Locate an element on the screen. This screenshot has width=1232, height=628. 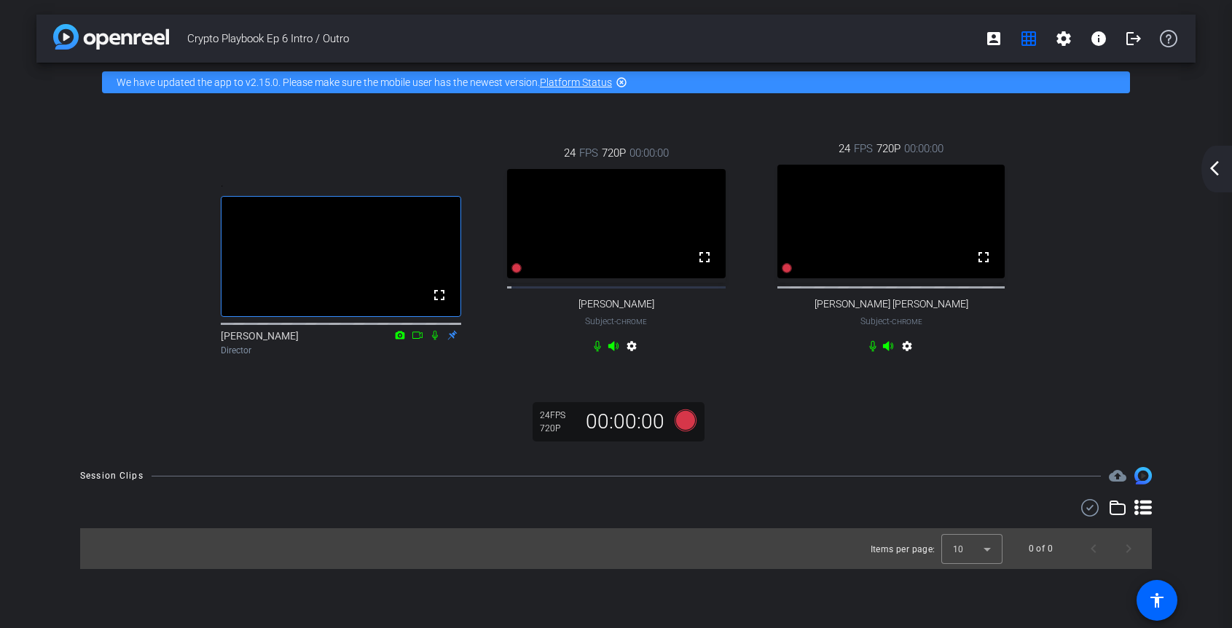
mat-icon: highlight_off is located at coordinates (621, 82).